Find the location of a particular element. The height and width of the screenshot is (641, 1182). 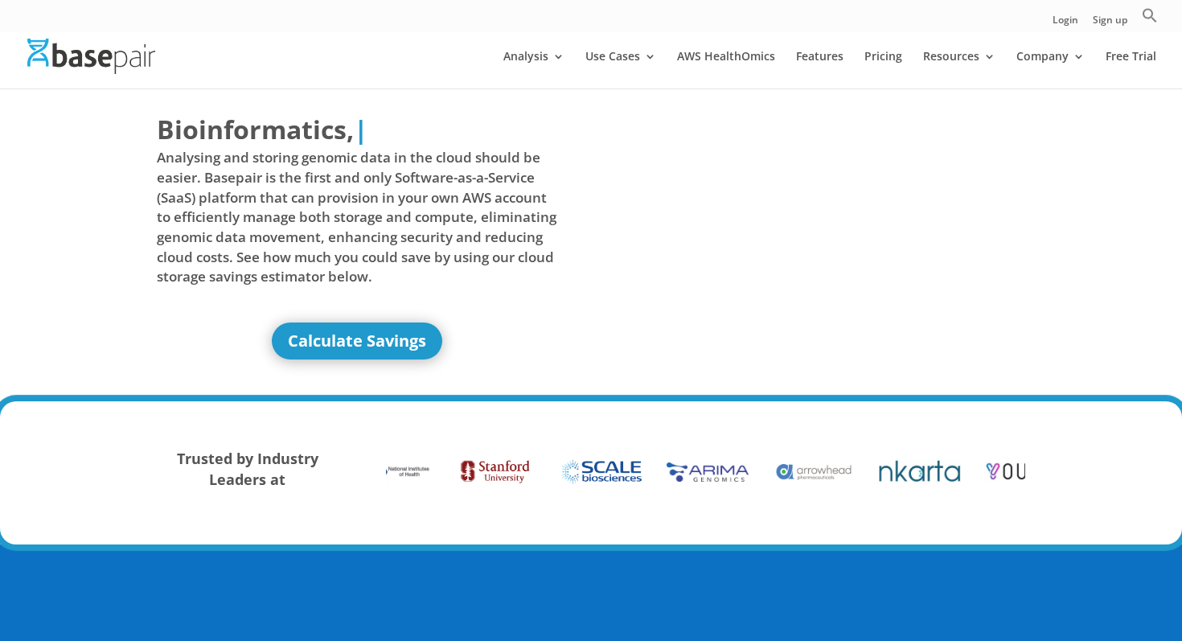

a: Analysis is located at coordinates (534, 69).